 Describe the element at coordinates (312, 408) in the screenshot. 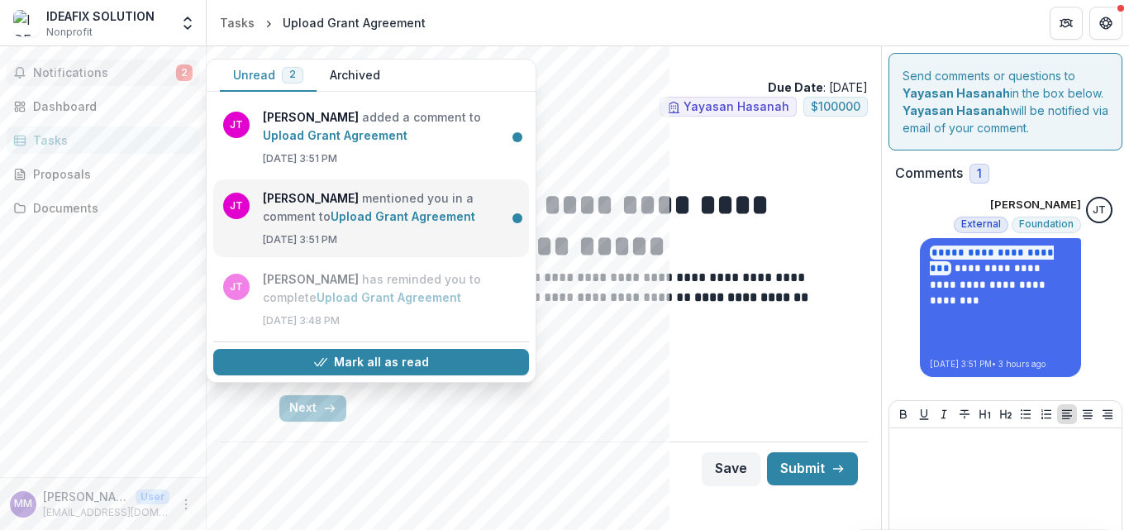

I see `button: Next` at that location.